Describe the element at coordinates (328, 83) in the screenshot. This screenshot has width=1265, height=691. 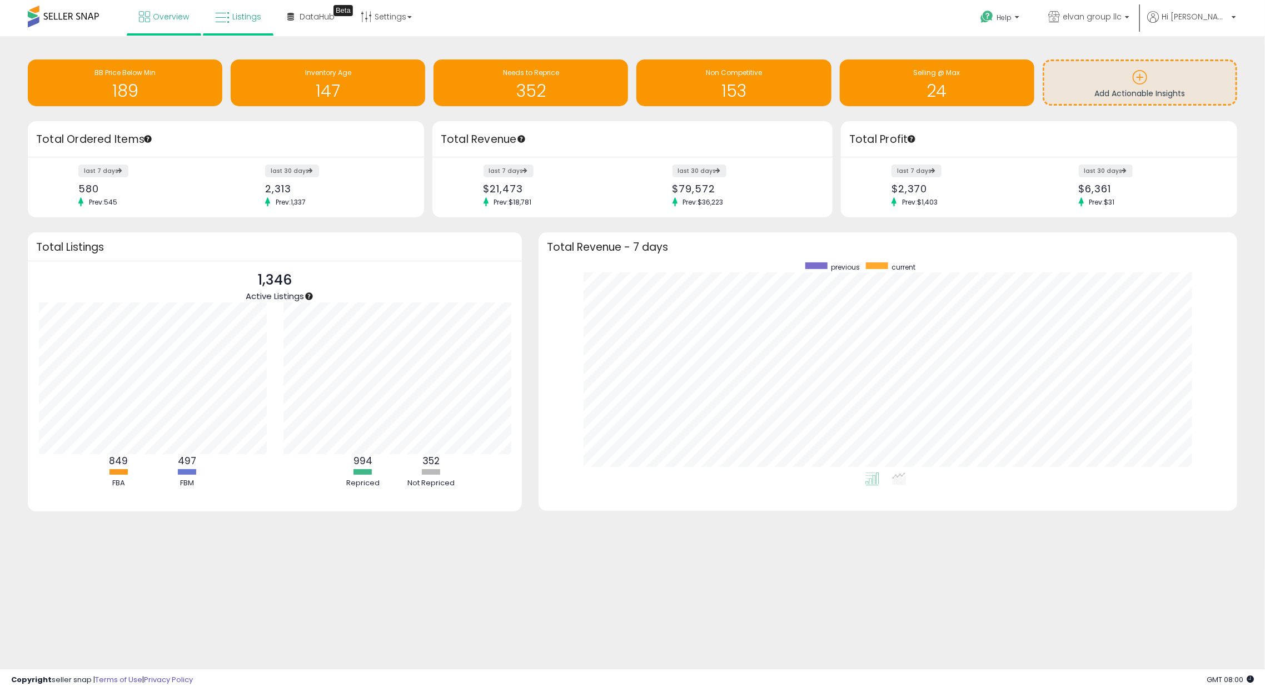
I see `a: Inventory Age 147` at that location.